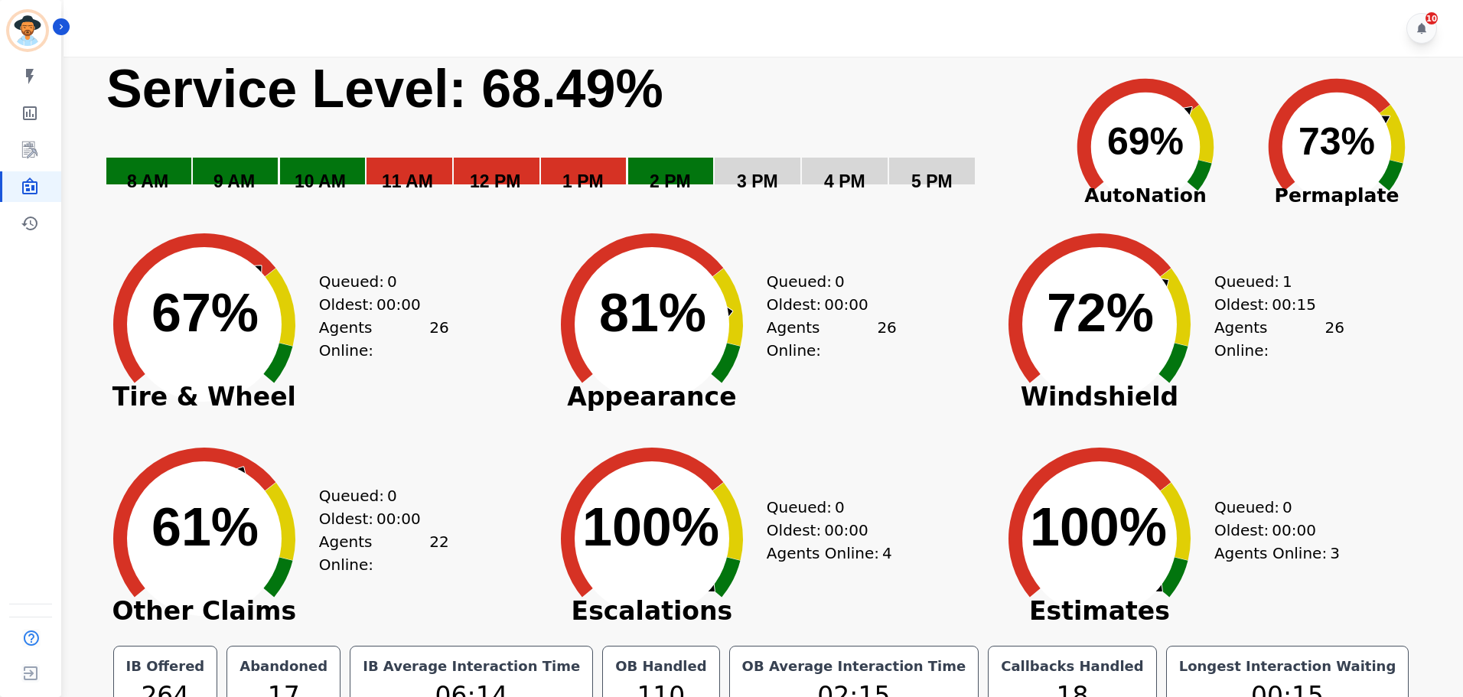 The image size is (1463, 697). Describe the element at coordinates (1099, 611) in the screenshot. I see `span: Estimates` at that location.